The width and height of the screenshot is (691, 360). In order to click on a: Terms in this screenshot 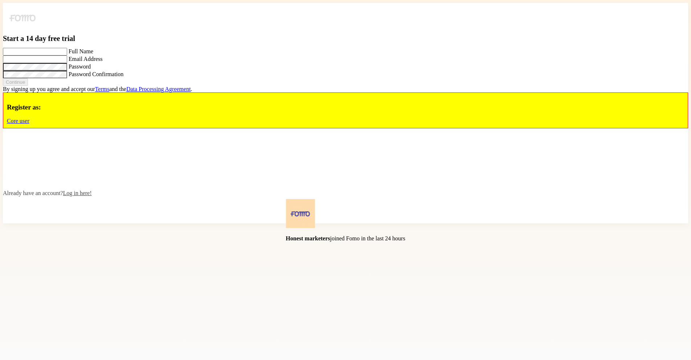, I will do `click(102, 89)`.